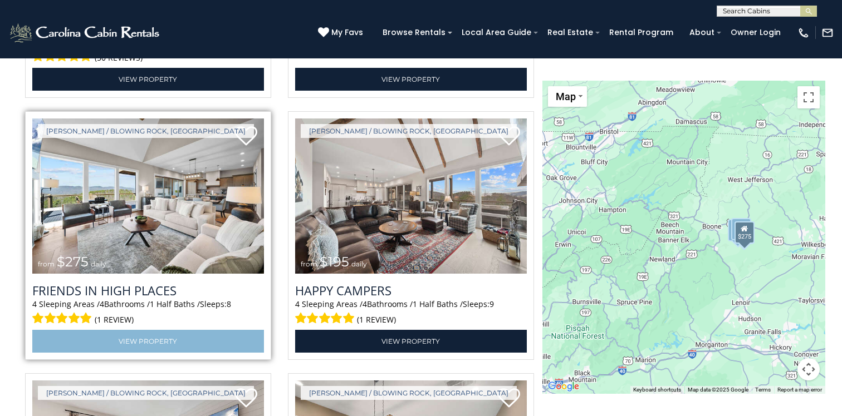 The height and width of the screenshot is (416, 842). What do you see at coordinates (762, 390) in the screenshot?
I see `a: Terms (opens in new tab)` at bounding box center [762, 390].